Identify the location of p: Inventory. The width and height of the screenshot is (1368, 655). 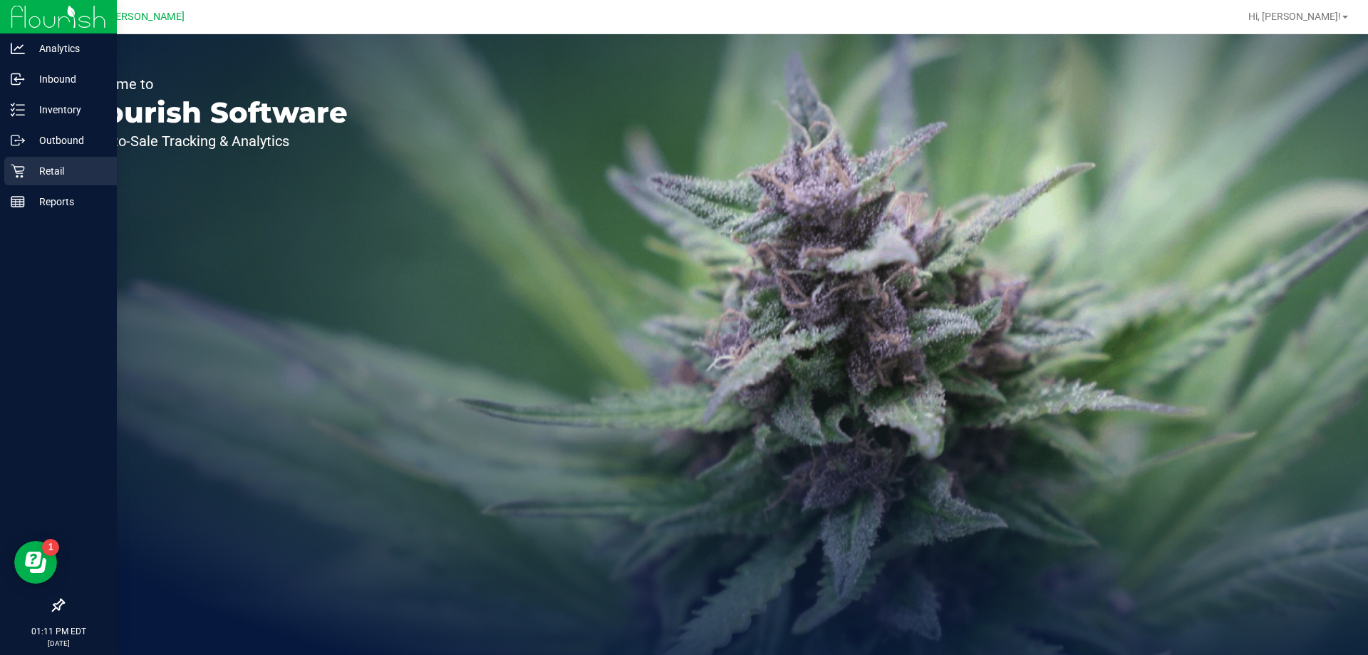
(68, 110).